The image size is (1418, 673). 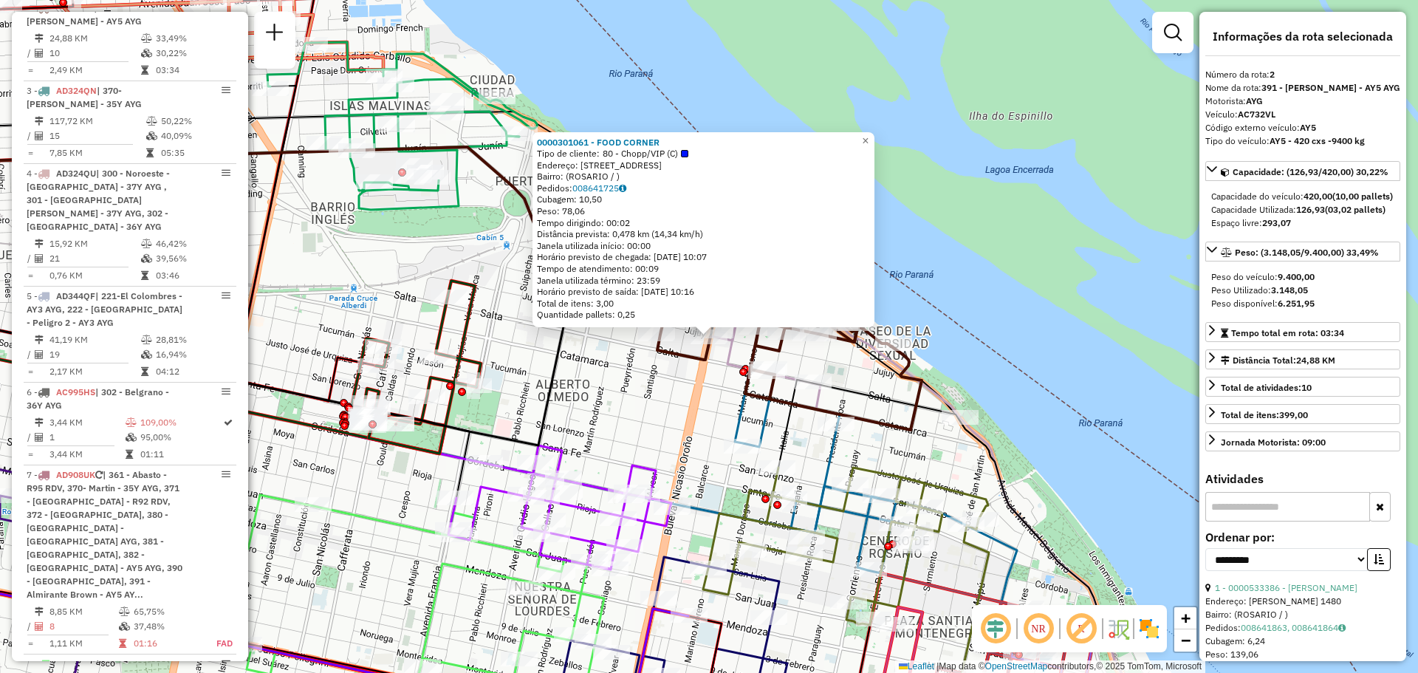 What do you see at coordinates (97, 136) in the screenshot?
I see `td: 15` at bounding box center [97, 136].